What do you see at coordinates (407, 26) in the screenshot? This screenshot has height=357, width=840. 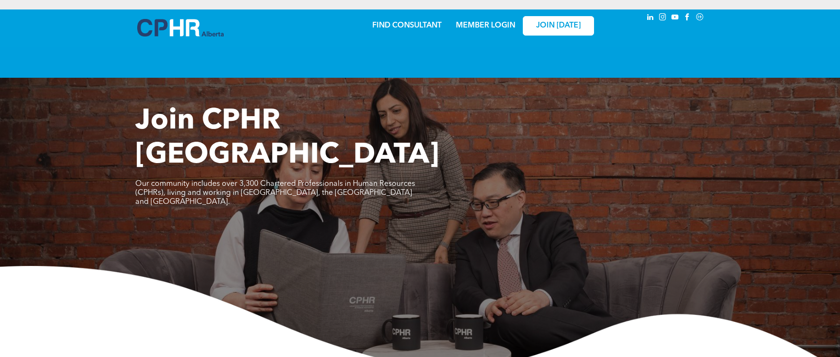 I see `a: FIND CONSULTANT` at bounding box center [407, 26].